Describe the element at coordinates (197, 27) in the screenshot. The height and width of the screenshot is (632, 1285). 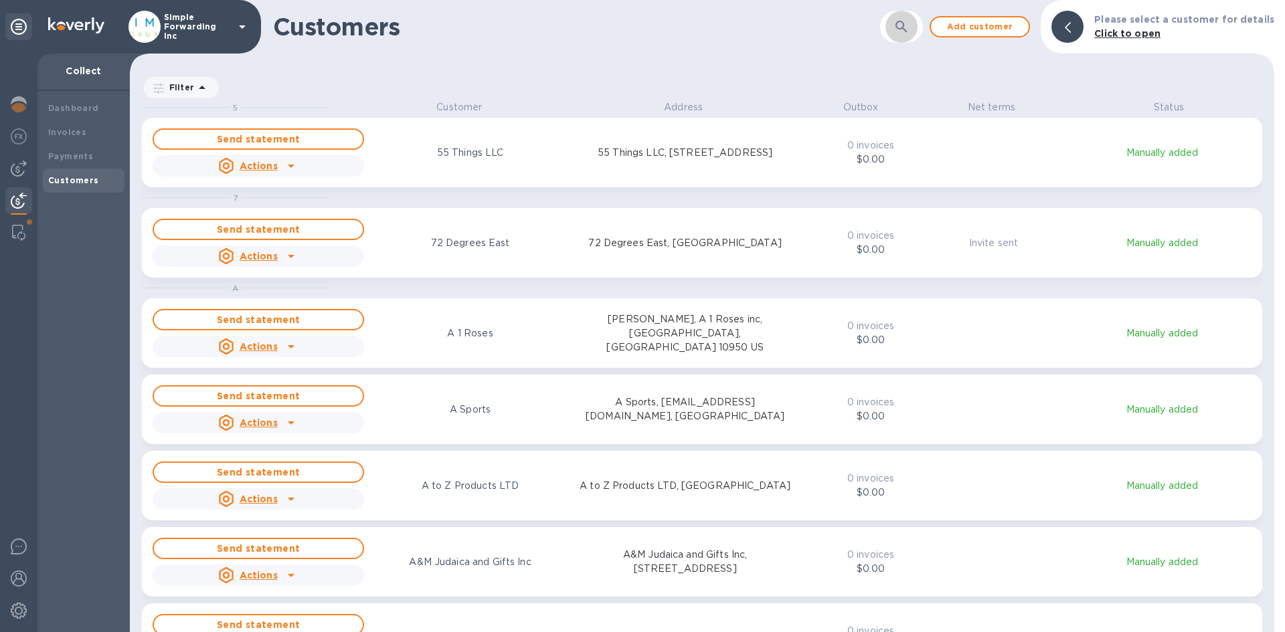
I see `p: Simple Forwarding Inc` at that location.